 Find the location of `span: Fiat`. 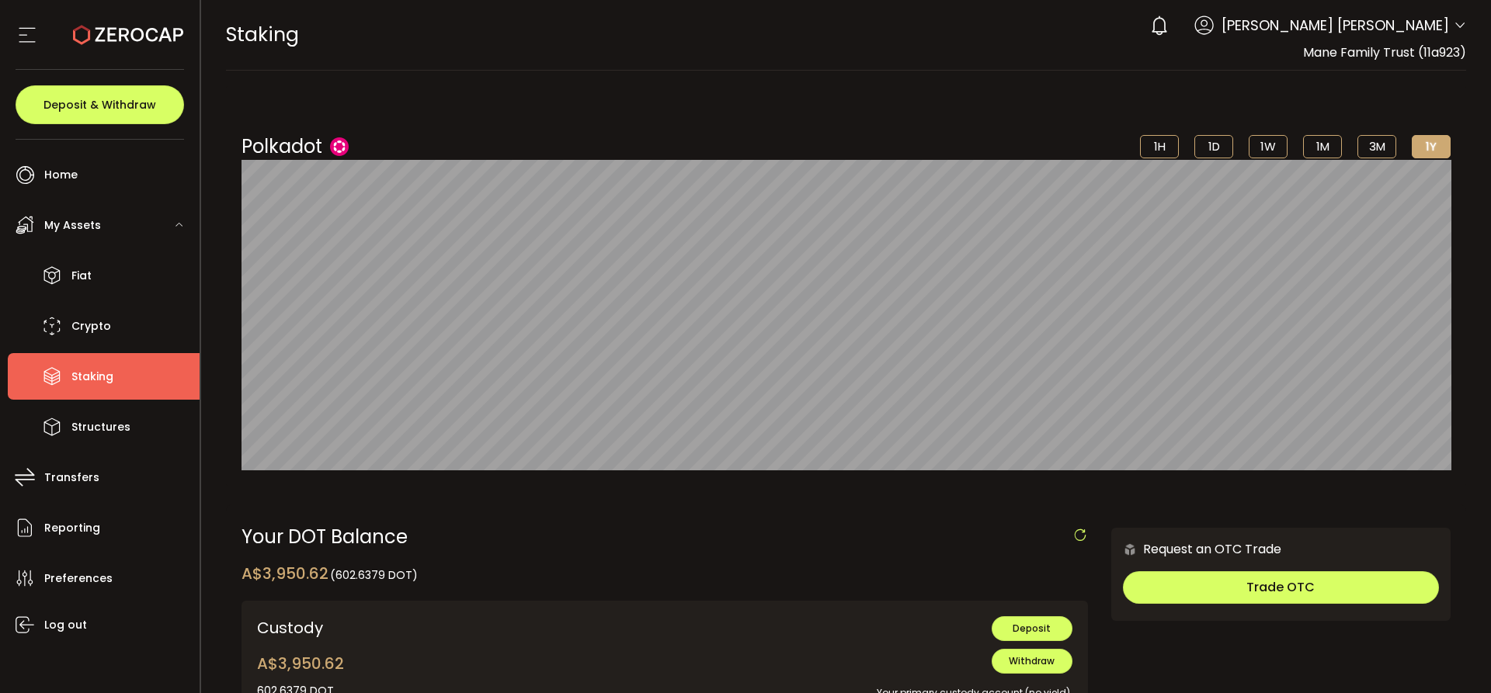

span: Fiat is located at coordinates (82, 276).